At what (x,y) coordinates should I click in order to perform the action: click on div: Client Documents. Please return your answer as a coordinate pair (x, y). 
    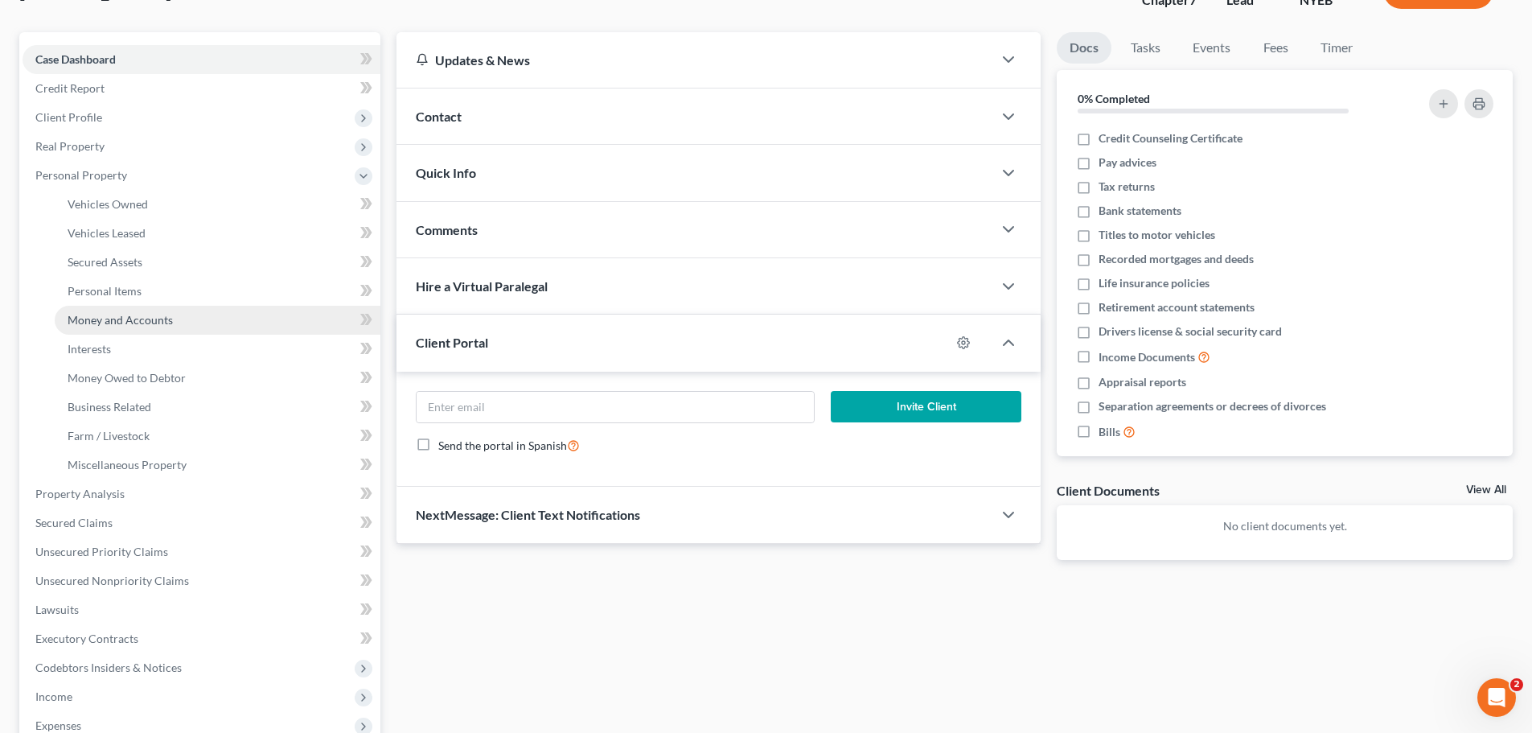
    Looking at the image, I should click on (1108, 490).